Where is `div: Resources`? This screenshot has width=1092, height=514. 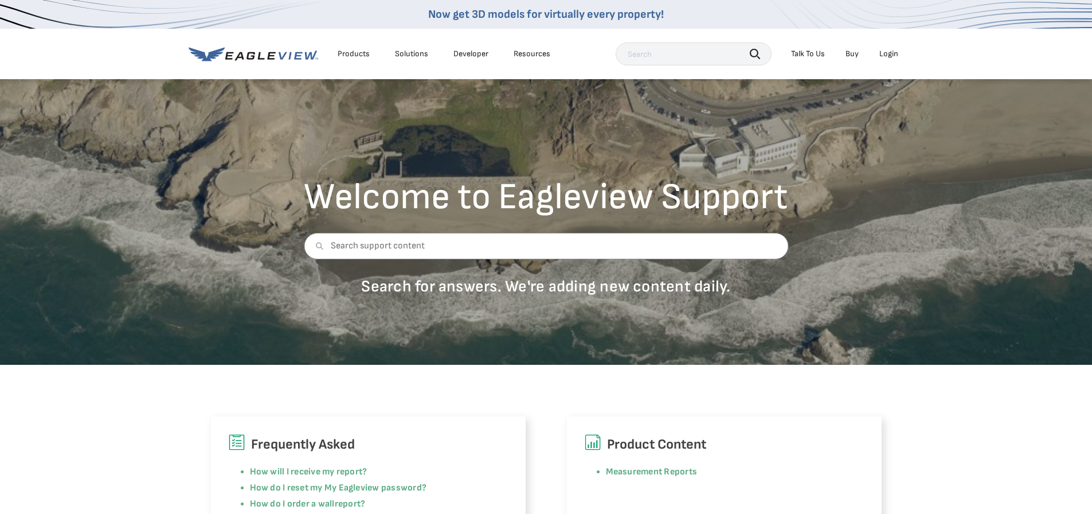 div: Resources is located at coordinates (532, 54).